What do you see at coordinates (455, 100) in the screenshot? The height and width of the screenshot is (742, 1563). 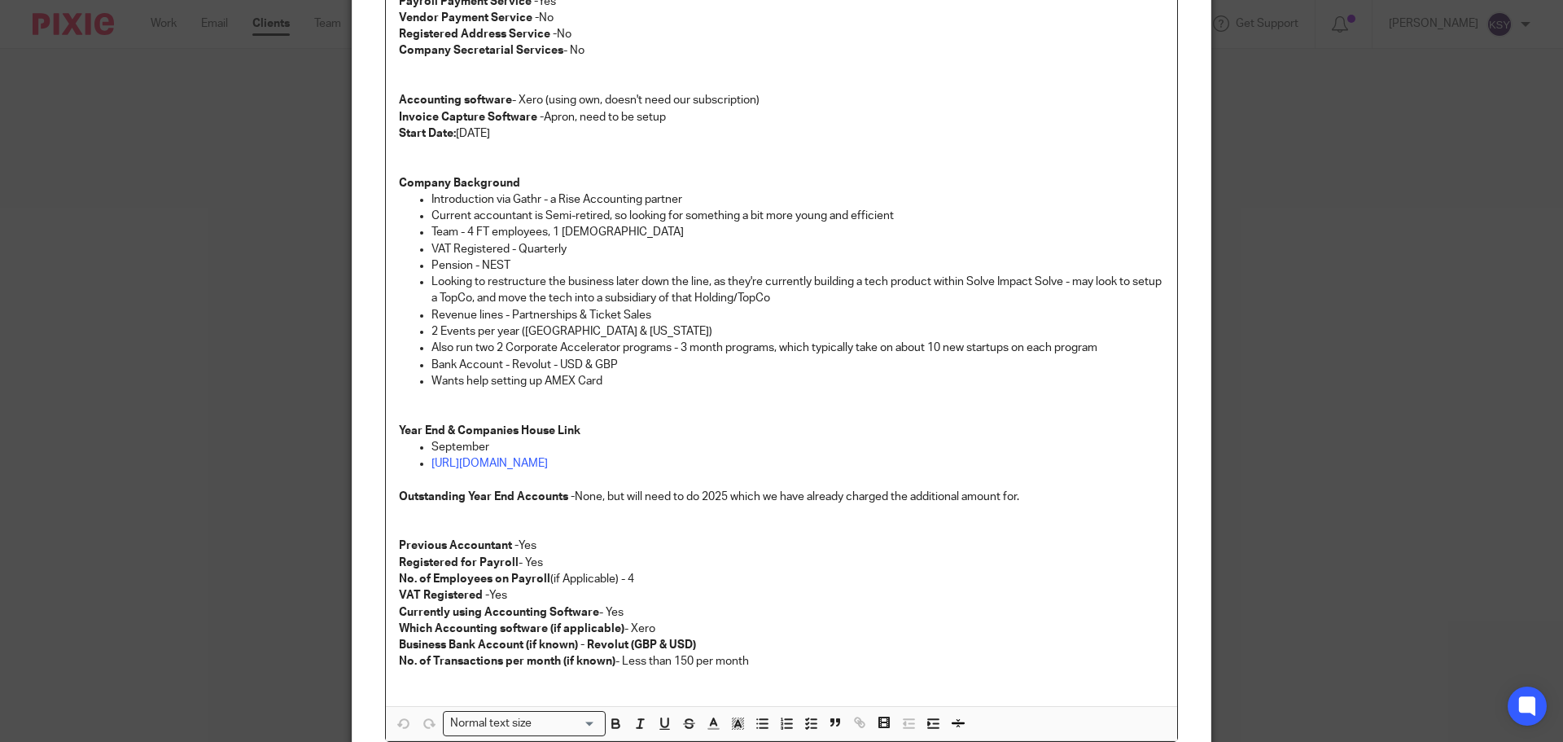 I see `strong: Accounting software` at bounding box center [455, 100].